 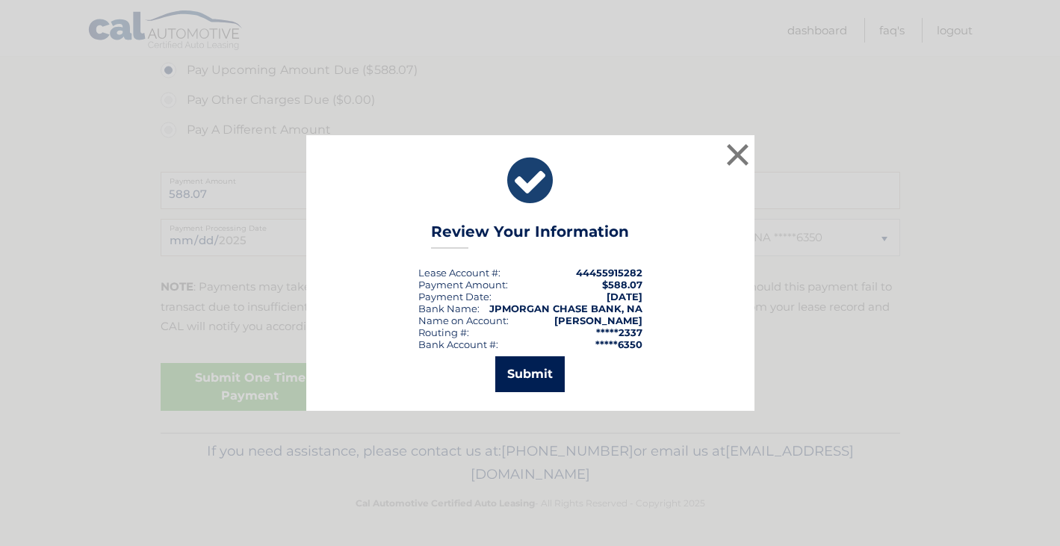 What do you see at coordinates (530, 374) in the screenshot?
I see `button: Submit` at bounding box center [530, 374].